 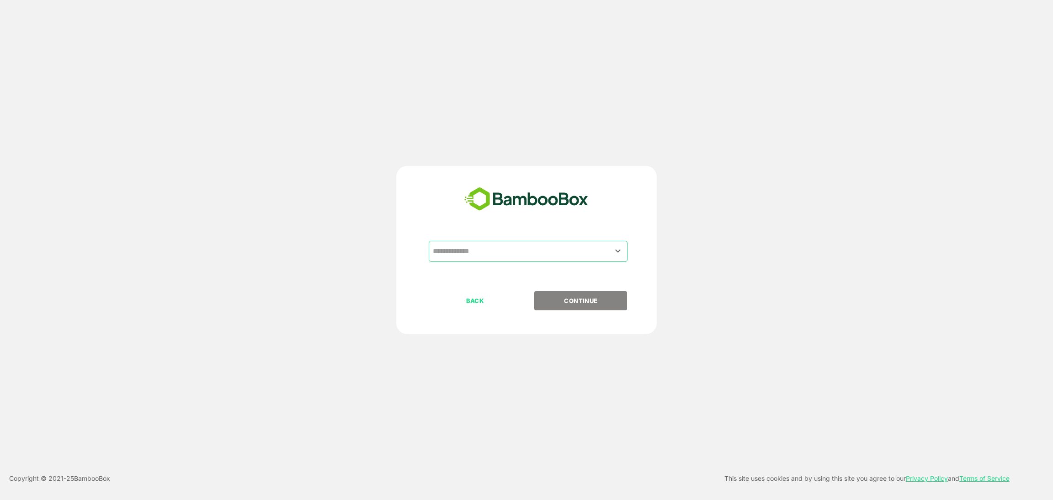 What do you see at coordinates (581, 301) in the screenshot?
I see `button: CONTINUE` at bounding box center [581, 301].